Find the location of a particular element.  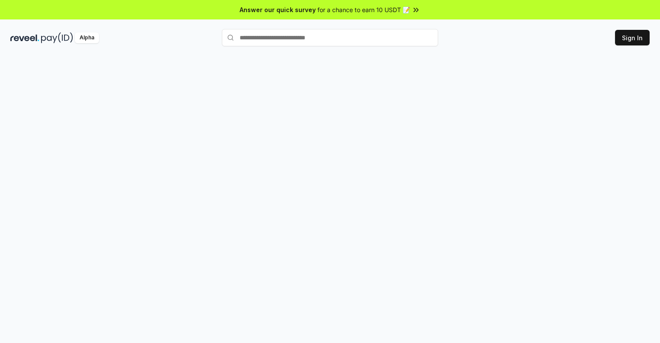

div: Alpha is located at coordinates (87, 38).